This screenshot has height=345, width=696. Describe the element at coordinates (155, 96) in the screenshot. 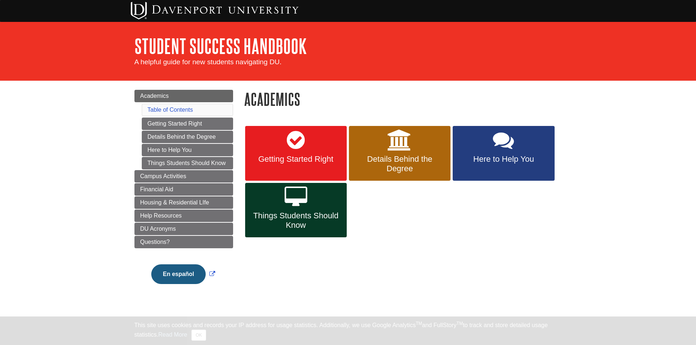

I see `span: Academics` at that location.